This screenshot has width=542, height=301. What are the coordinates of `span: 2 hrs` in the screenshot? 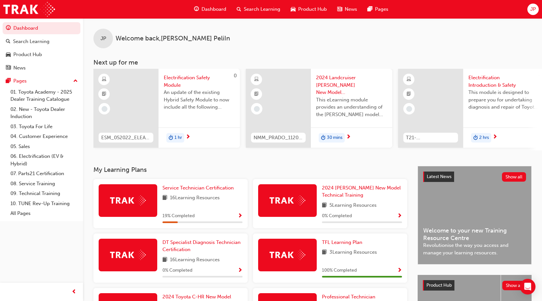 It's located at (484, 137).